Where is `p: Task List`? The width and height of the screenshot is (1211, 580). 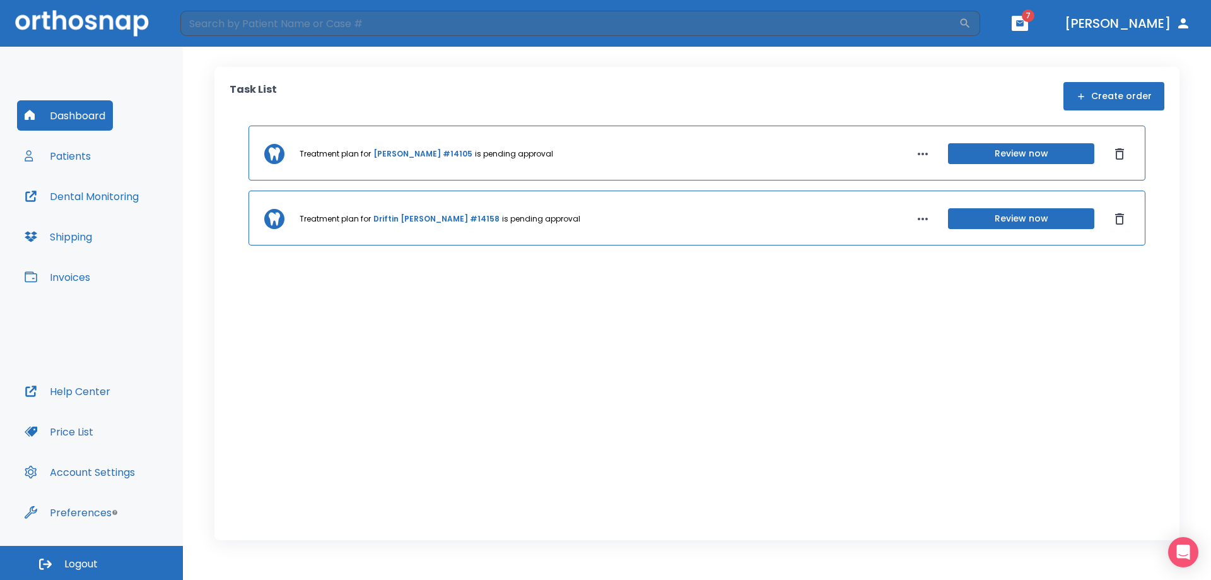 p: Task List is located at coordinates (253, 96).